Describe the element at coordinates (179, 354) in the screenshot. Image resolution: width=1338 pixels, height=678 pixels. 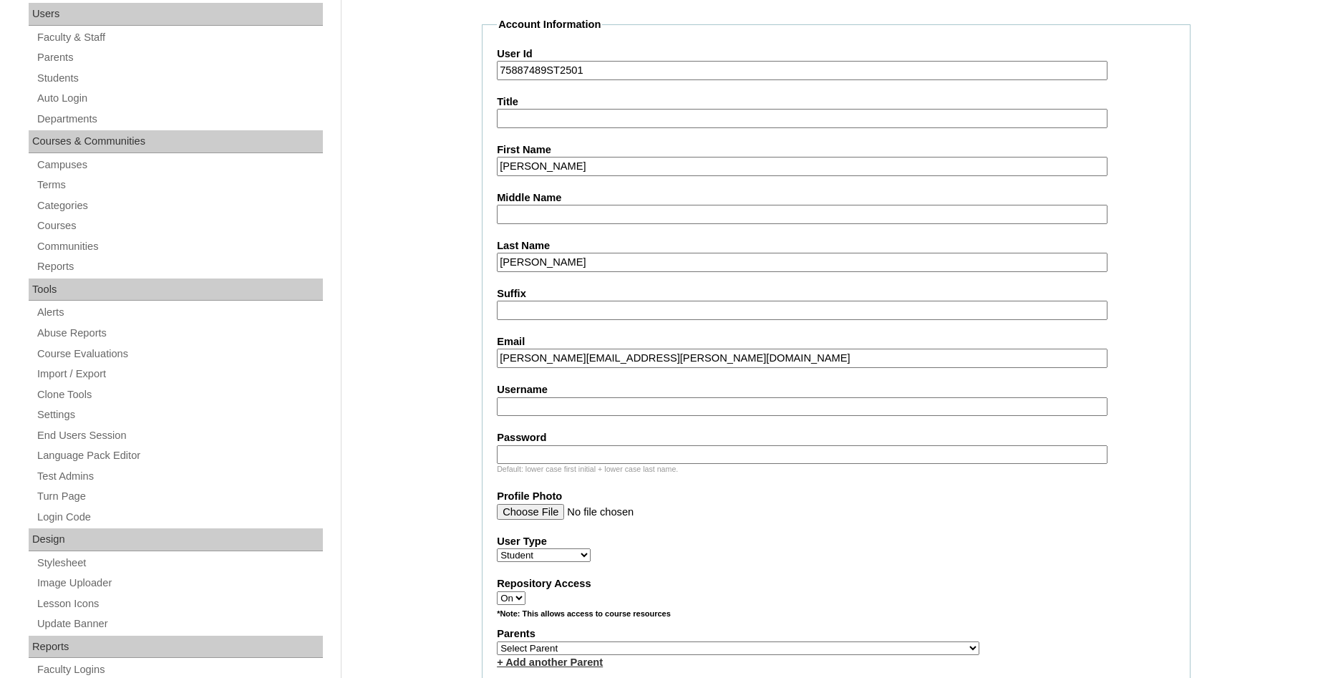
I see `a: Course Evaluations` at that location.